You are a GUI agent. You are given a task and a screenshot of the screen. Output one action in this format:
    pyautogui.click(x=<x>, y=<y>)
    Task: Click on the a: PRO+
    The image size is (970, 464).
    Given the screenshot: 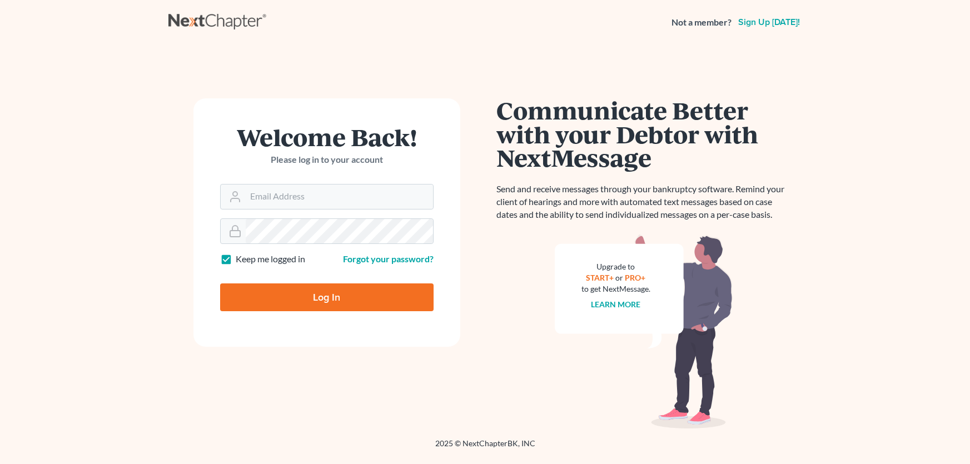 What is the action you would take?
    pyautogui.click(x=635, y=277)
    